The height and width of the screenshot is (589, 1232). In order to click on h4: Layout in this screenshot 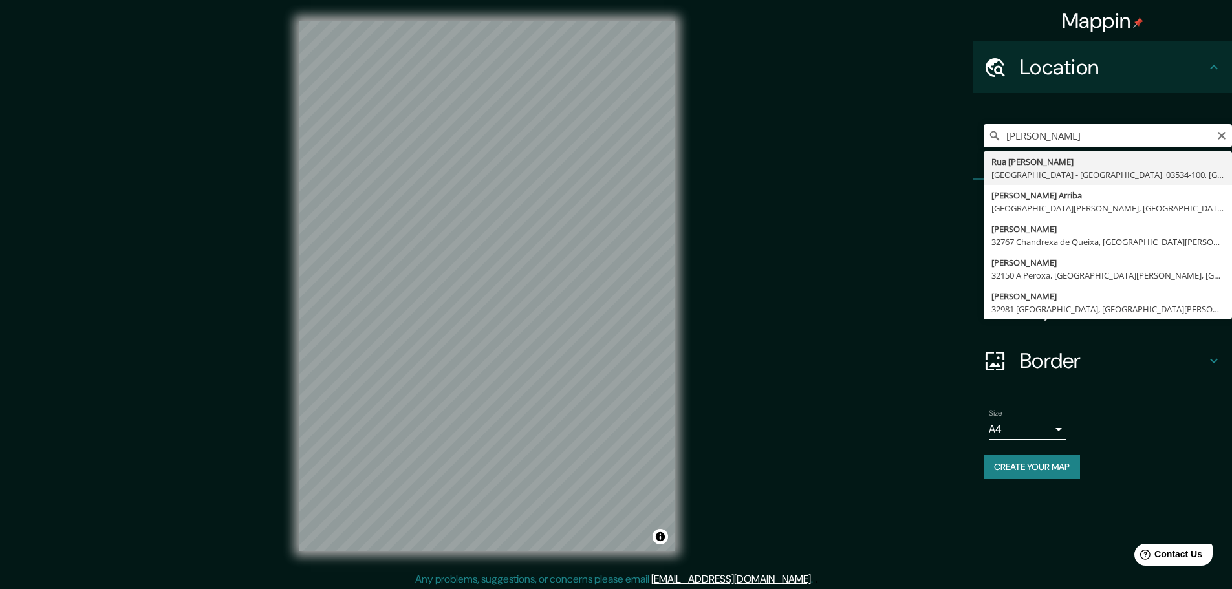, I will do `click(1113, 309)`.